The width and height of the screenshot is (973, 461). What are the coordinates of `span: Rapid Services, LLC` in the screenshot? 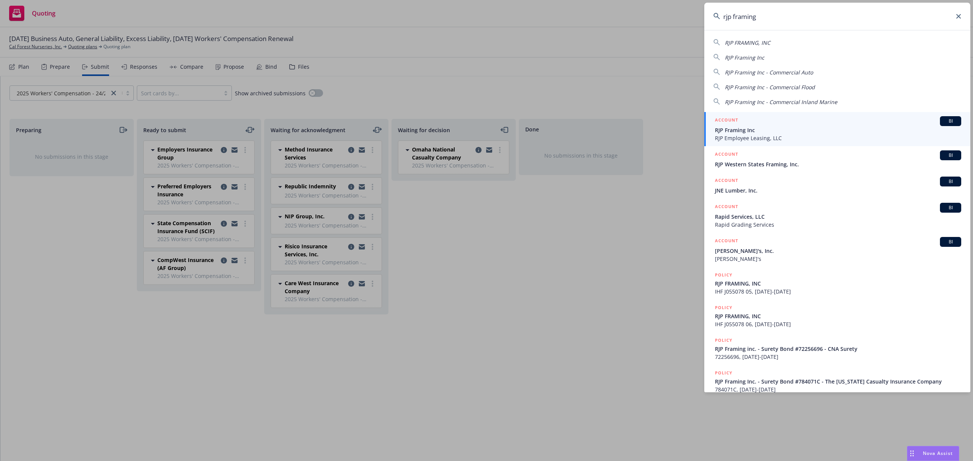 It's located at (838, 217).